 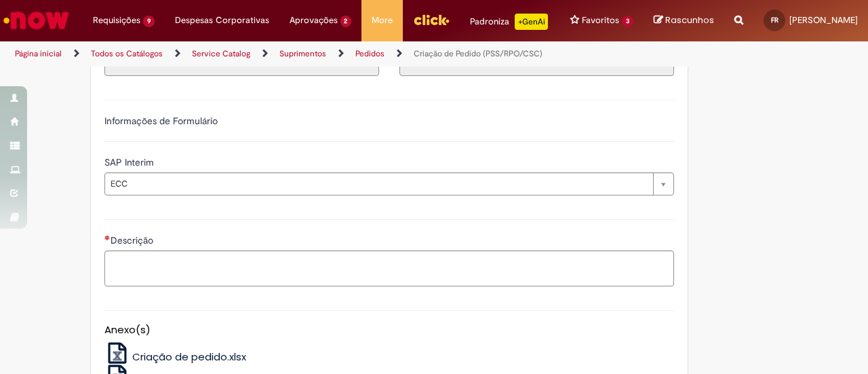 What do you see at coordinates (531, 22) in the screenshot?
I see `p: +GenAi` at bounding box center [531, 22].